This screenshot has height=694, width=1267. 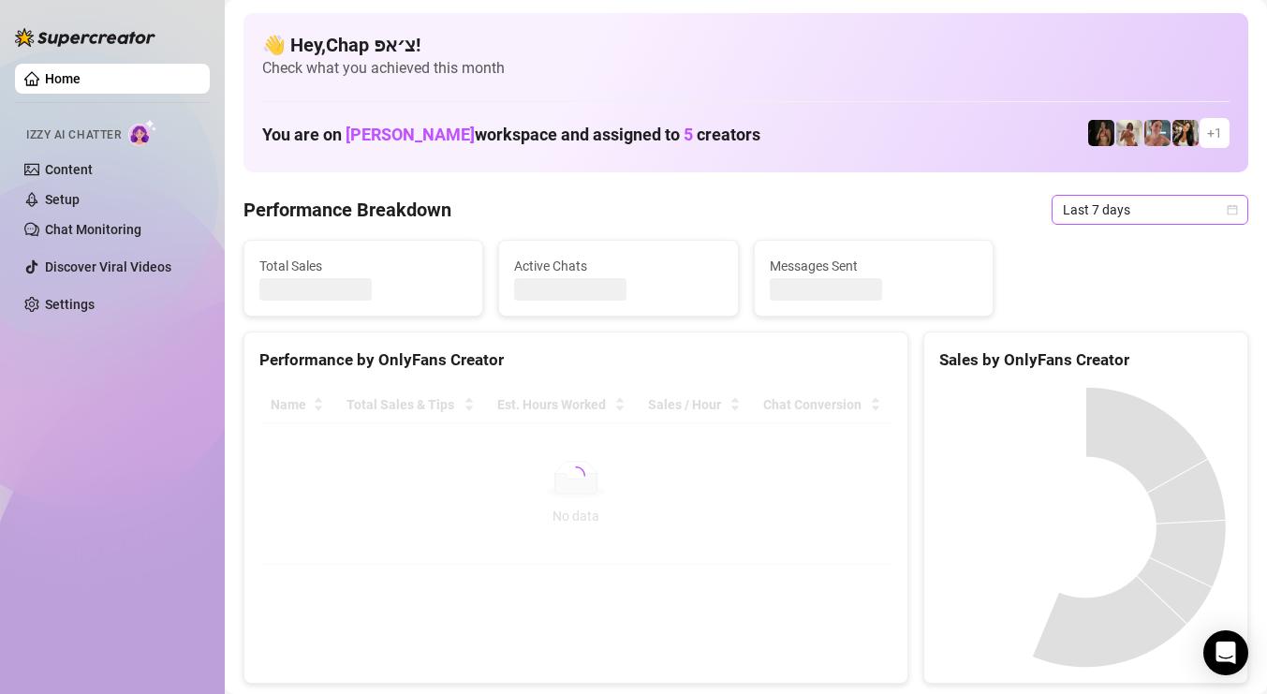 I want to click on img: Green, so click(x=1129, y=133).